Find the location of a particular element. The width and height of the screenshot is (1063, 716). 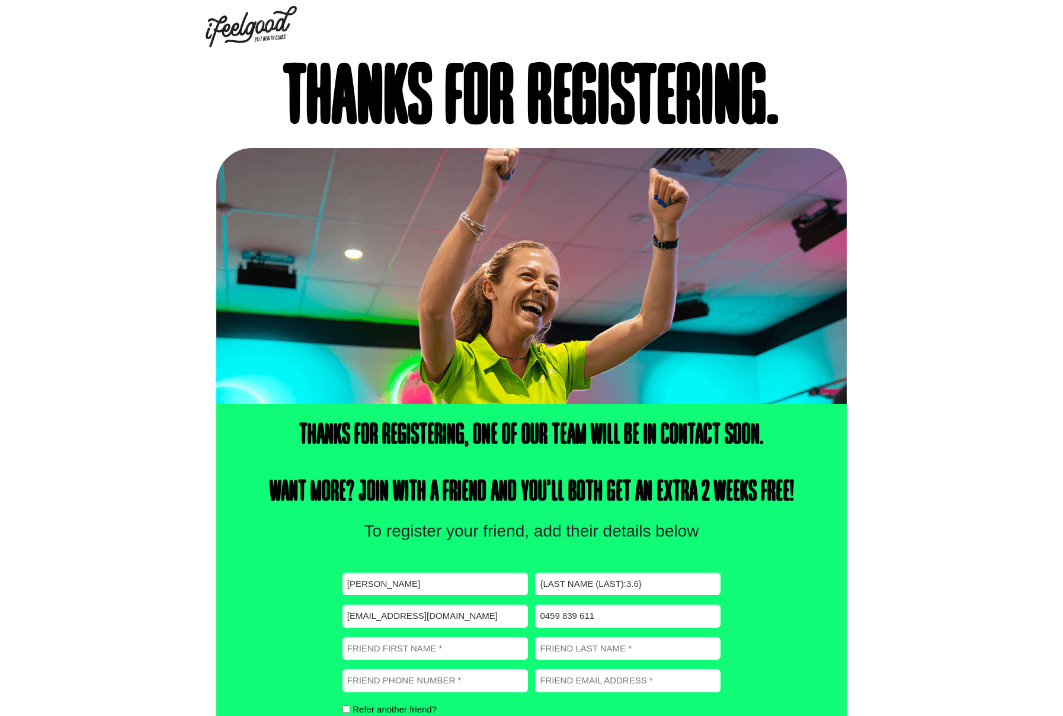

label: Refer another friend? is located at coordinates (395, 709).